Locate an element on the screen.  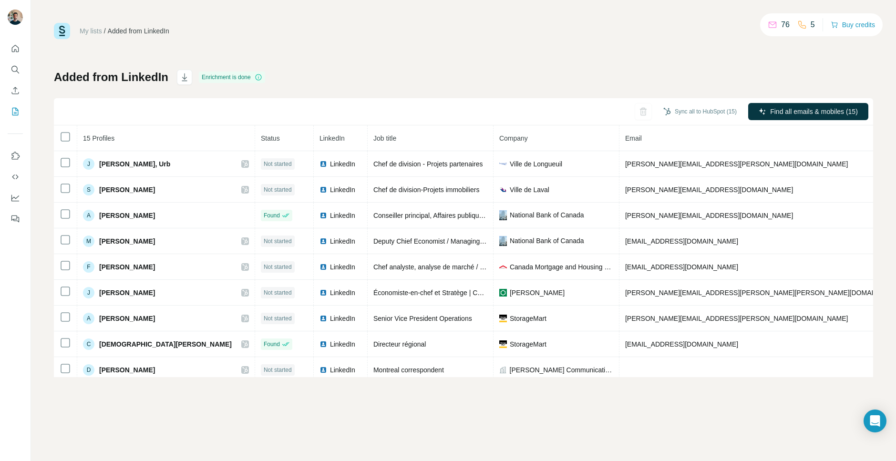
span: Email is located at coordinates (633, 138).